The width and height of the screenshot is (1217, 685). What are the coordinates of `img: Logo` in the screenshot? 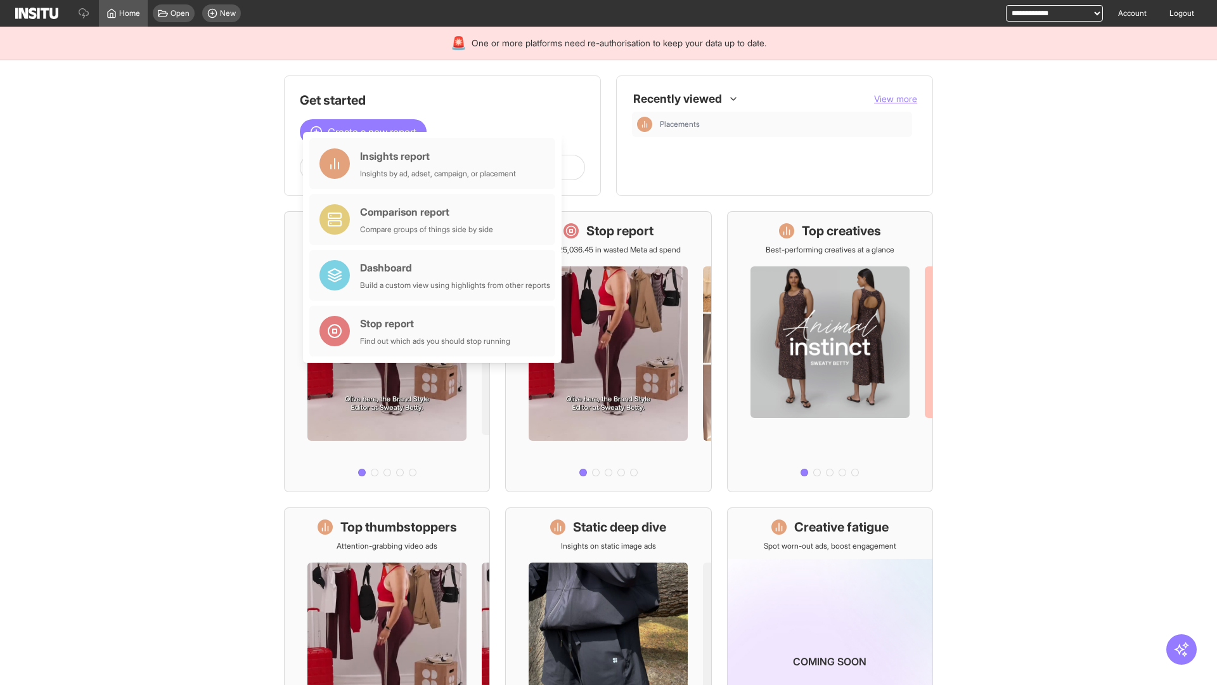 It's located at (37, 13).